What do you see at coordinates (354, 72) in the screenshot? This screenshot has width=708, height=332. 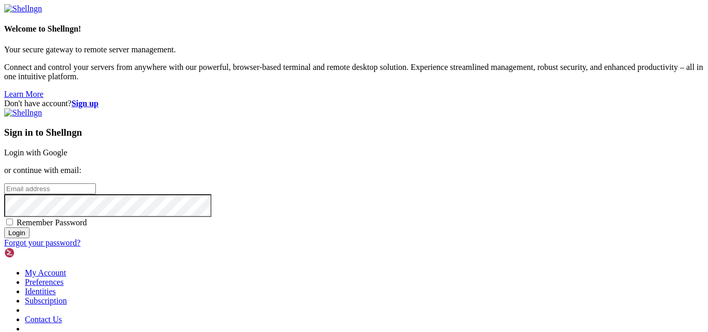 I see `p: Connect and control your servers from anywhere with our powerful, browser-based terminal and remo...` at bounding box center [354, 72].